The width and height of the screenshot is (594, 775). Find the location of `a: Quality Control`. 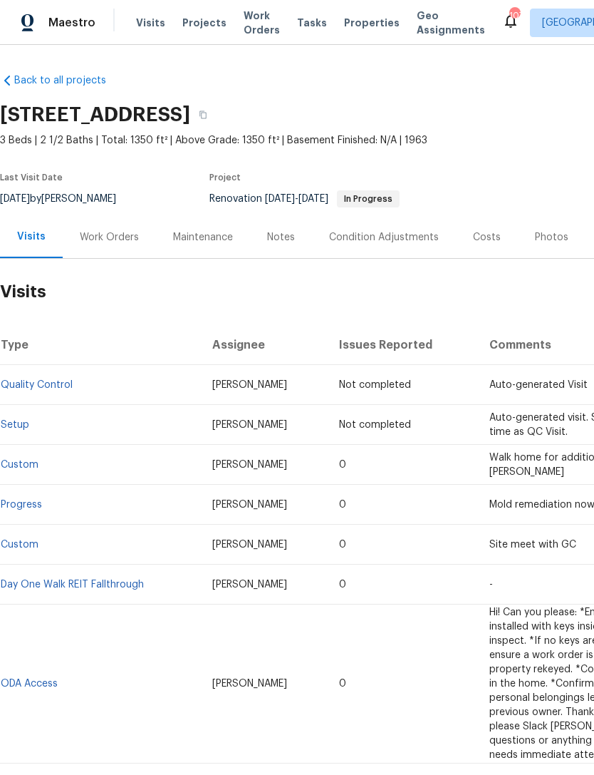

a: Quality Control is located at coordinates (36, 385).